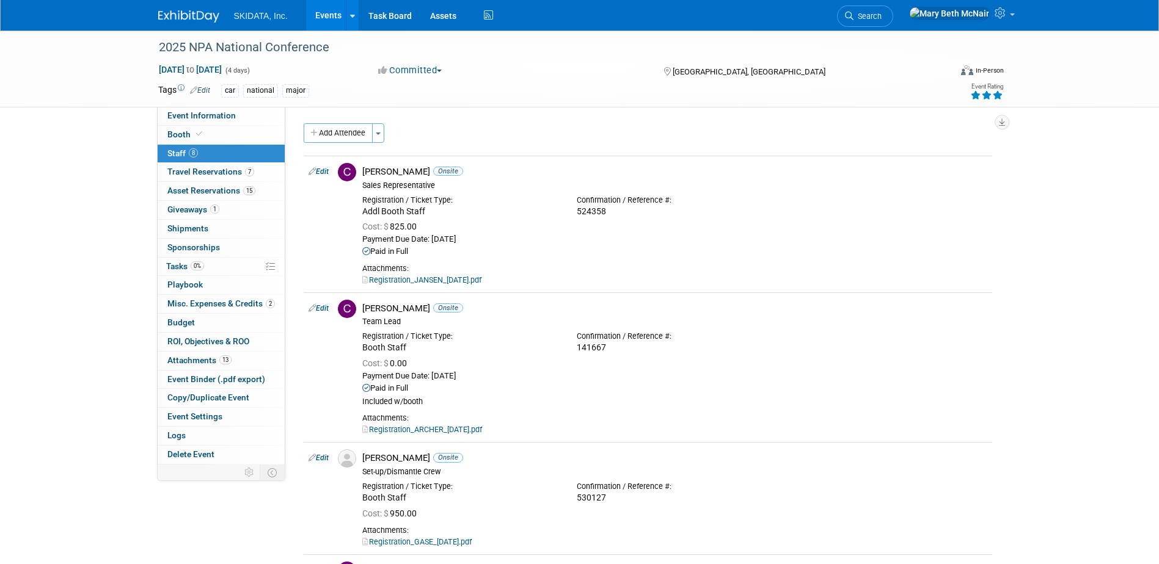 The width and height of the screenshot is (1159, 564). Describe the element at coordinates (177, 436) in the screenshot. I see `span: Logs` at that location.